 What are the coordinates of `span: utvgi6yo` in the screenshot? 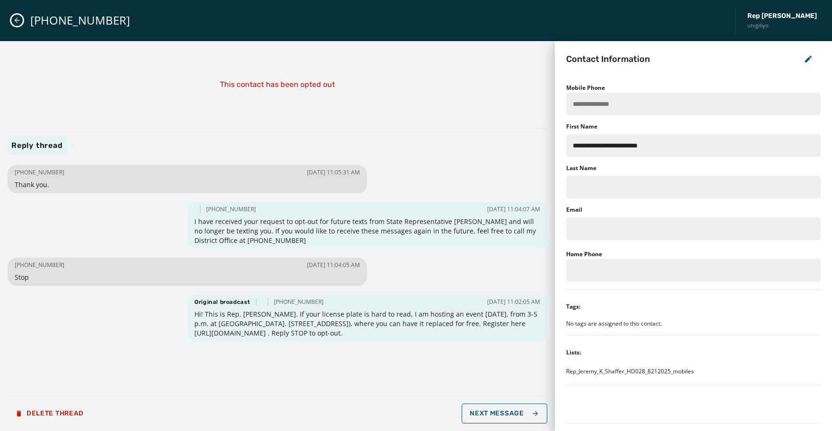 It's located at (782, 26).